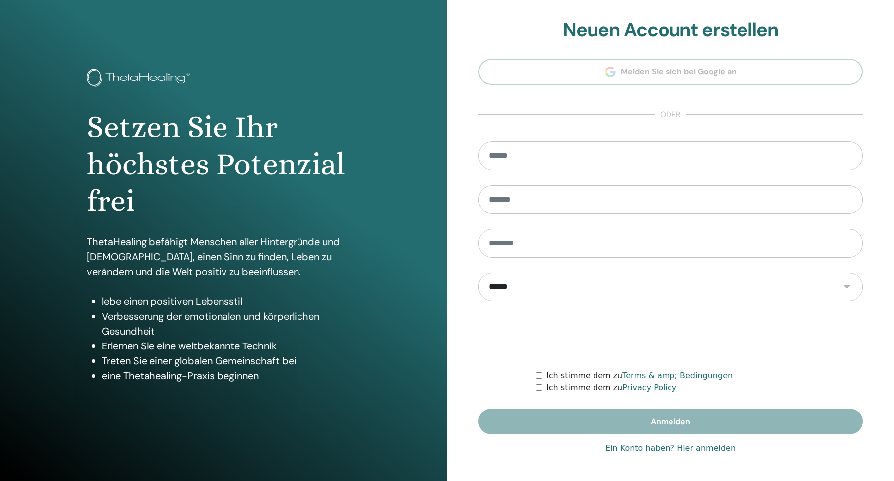 This screenshot has width=894, height=481. I want to click on li: Treten Sie einer globalen Gemeinschaft bei, so click(231, 361).